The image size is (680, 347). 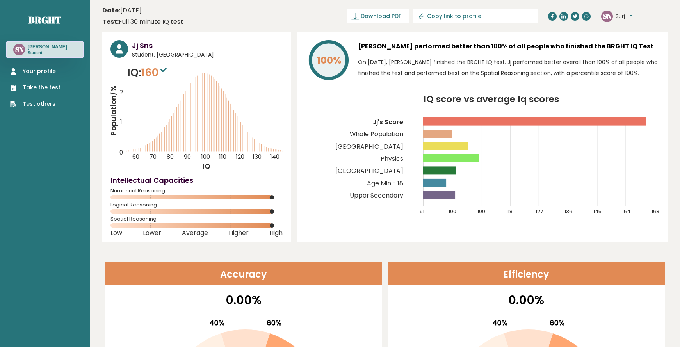 What do you see at coordinates (626, 211) in the screenshot?
I see `tspan: 154` at bounding box center [626, 211].